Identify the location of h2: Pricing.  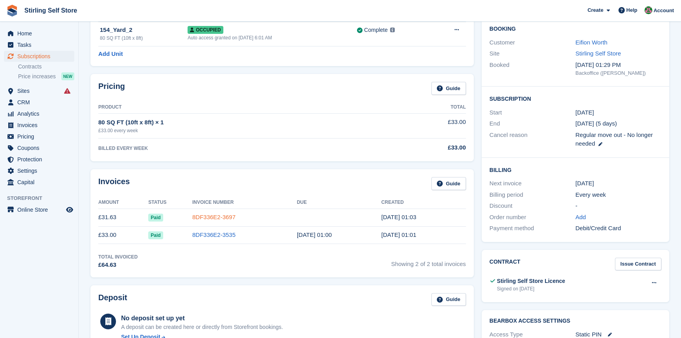
(112, 88).